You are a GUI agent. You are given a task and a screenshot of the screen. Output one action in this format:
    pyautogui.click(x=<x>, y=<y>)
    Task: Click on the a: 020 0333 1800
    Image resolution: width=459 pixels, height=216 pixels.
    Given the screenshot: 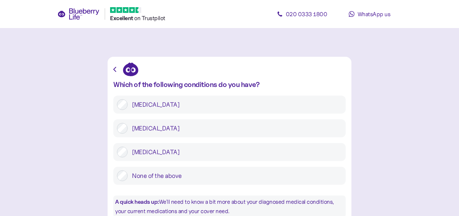 What is the action you would take?
    pyautogui.click(x=302, y=14)
    